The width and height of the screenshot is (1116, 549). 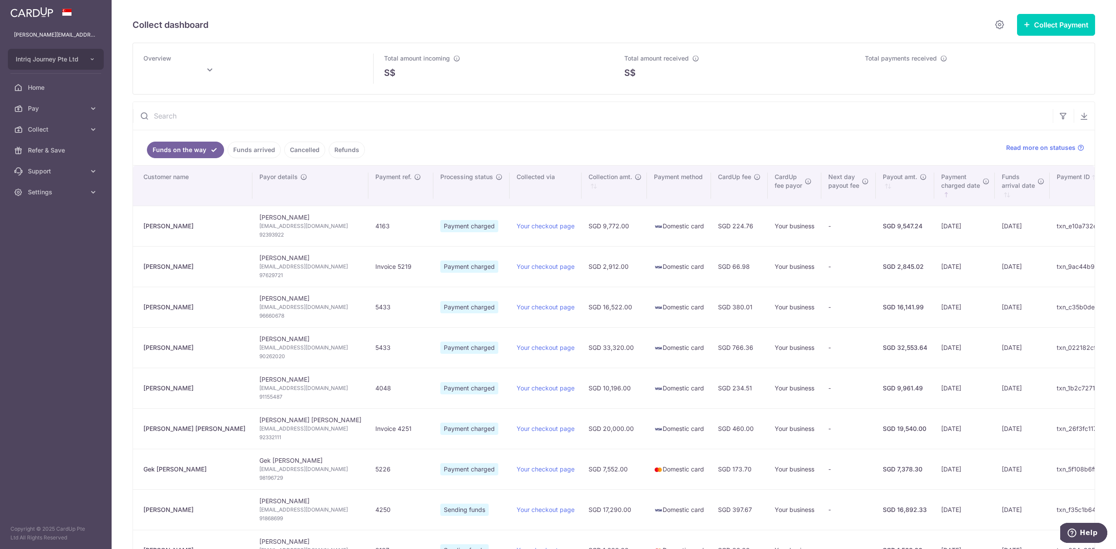 I want to click on td: 4163, so click(x=401, y=226).